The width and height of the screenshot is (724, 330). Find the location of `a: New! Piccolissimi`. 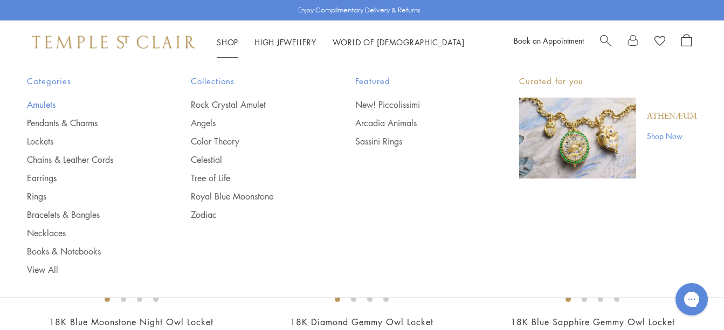

a: New! Piccolissimi is located at coordinates (416, 105).